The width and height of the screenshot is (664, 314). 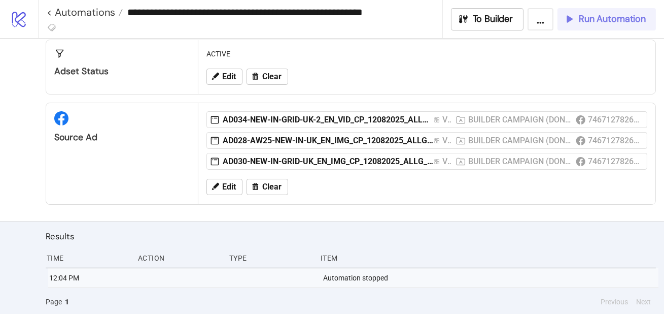 What do you see at coordinates (54, 301) in the screenshot?
I see `span: Page` at bounding box center [54, 301].